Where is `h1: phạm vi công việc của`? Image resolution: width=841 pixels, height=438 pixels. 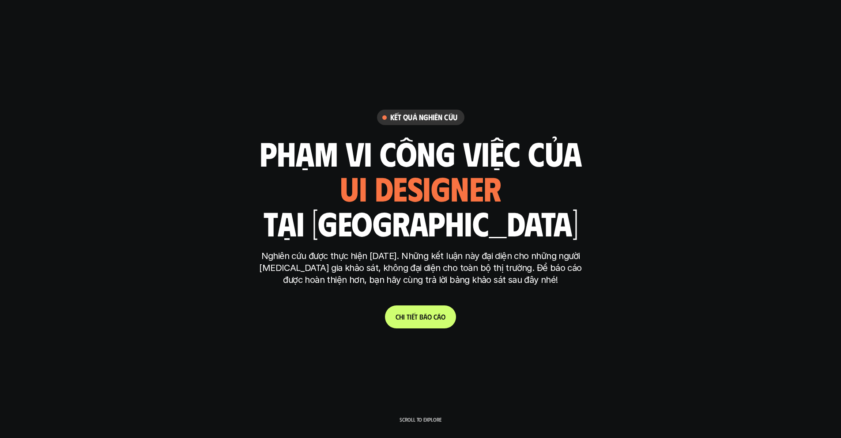 h1: phạm vi công việc của is located at coordinates (421, 153).